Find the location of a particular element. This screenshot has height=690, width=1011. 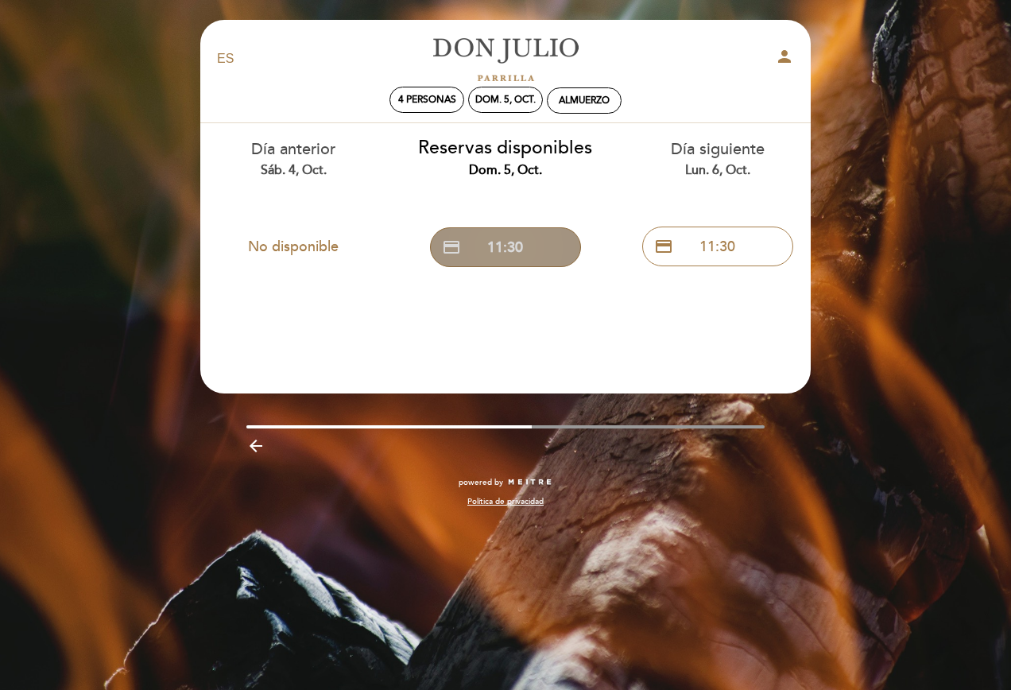

a: Política de privacidad is located at coordinates (506, 502).